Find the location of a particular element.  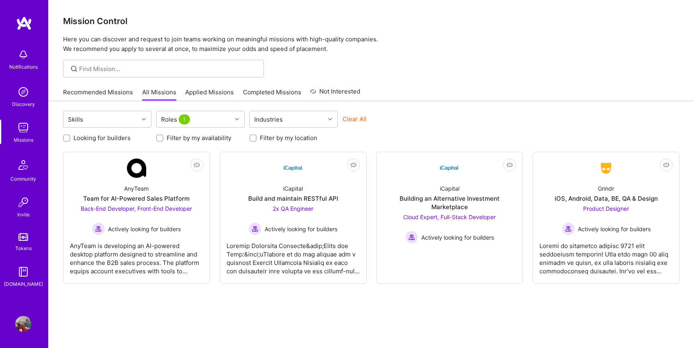

div: Skills is located at coordinates (75, 119).